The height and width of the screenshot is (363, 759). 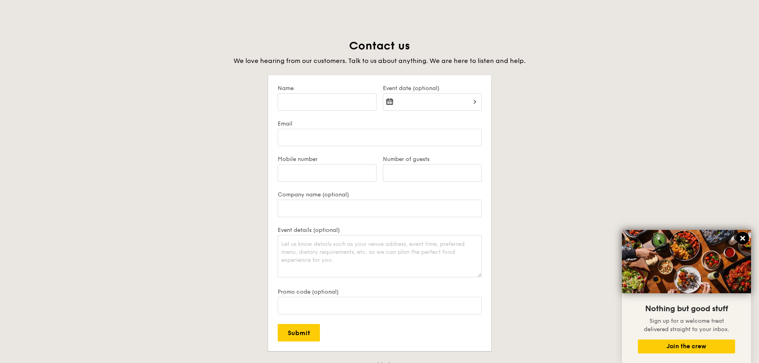 I want to click on button: Close, so click(x=742, y=238).